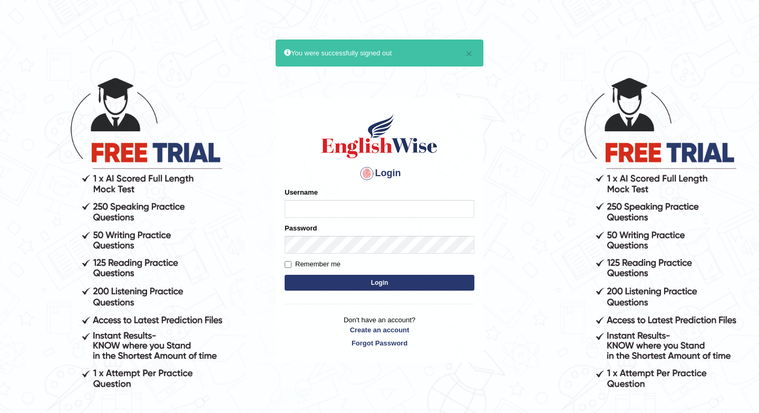 This screenshot has height=413, width=759. What do you see at coordinates (379, 342) in the screenshot?
I see `a: Forgot Password` at bounding box center [379, 342].